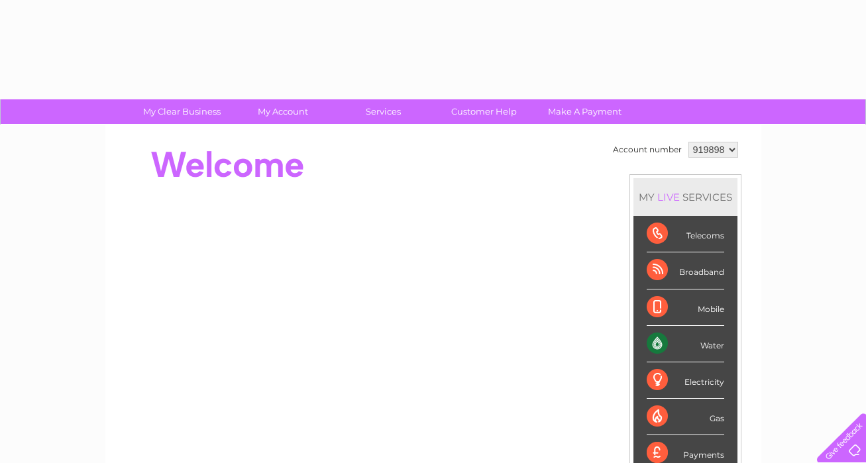  What do you see at coordinates (685, 270) in the screenshot?
I see `div: Broadband` at bounding box center [685, 270].